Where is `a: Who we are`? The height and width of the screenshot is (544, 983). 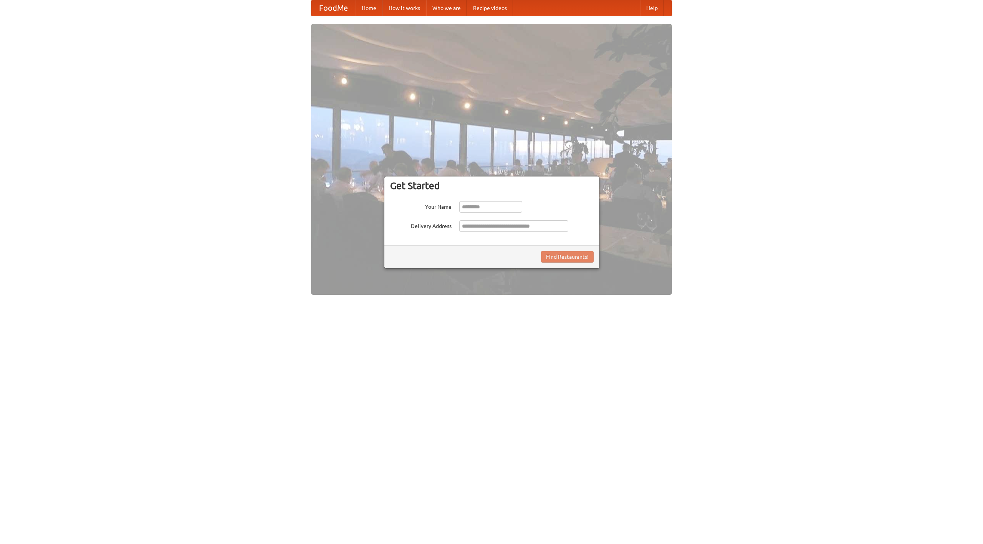 a: Who we are is located at coordinates (447, 8).